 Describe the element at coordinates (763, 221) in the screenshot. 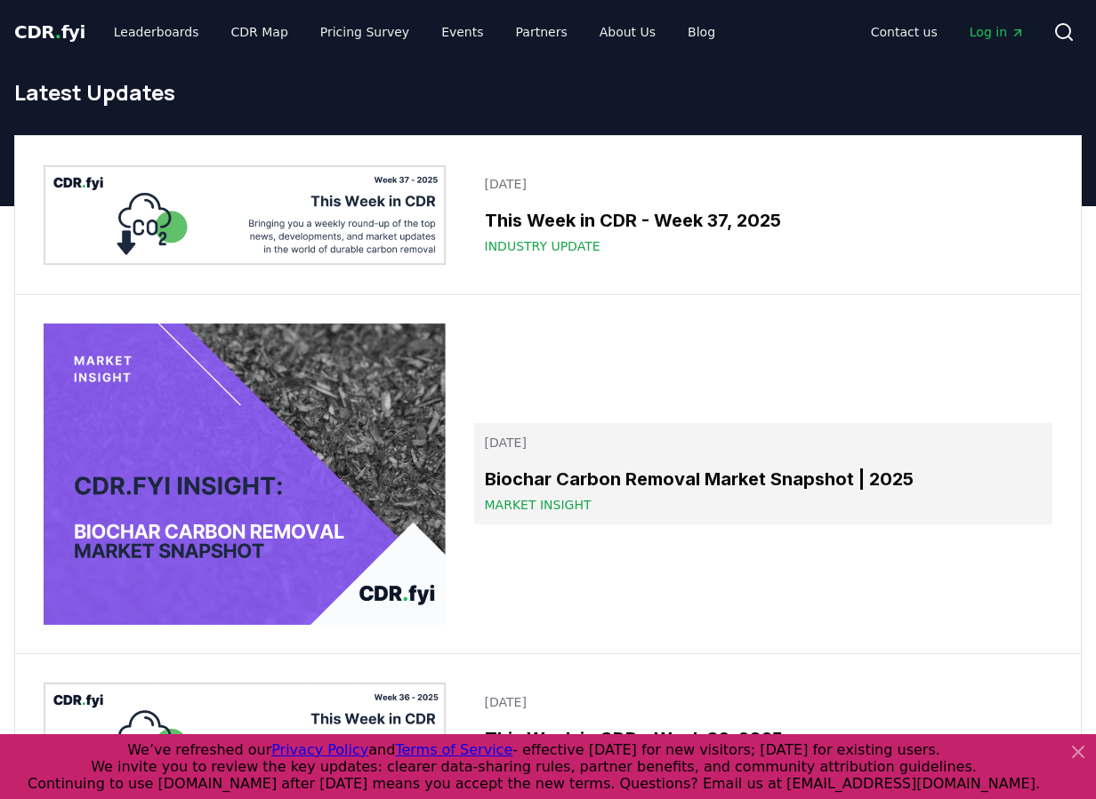

I see `h3: This Week in CDR - Week 37, 2025` at that location.